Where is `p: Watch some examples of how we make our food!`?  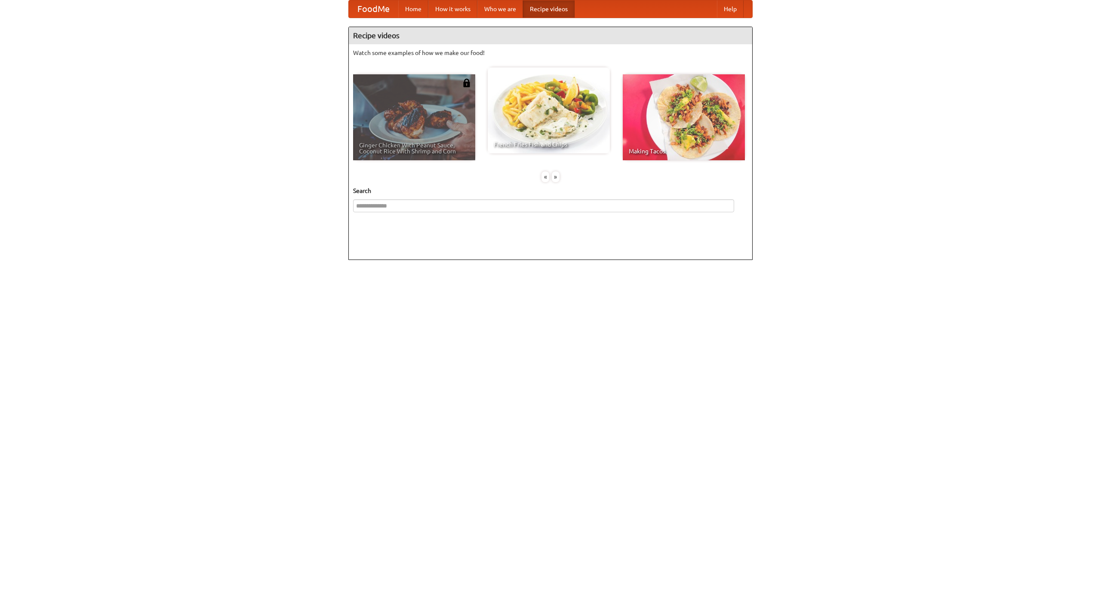 p: Watch some examples of how we make our food! is located at coordinates (550, 53).